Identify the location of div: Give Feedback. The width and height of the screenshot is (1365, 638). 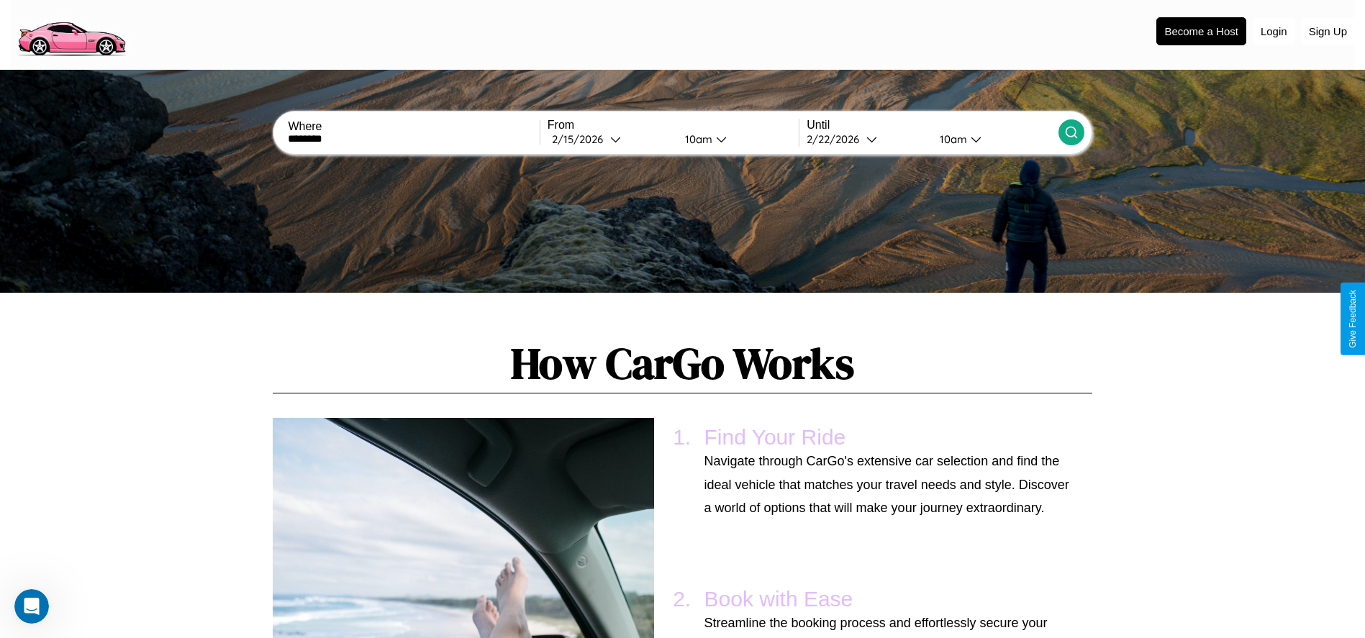
(1352, 319).